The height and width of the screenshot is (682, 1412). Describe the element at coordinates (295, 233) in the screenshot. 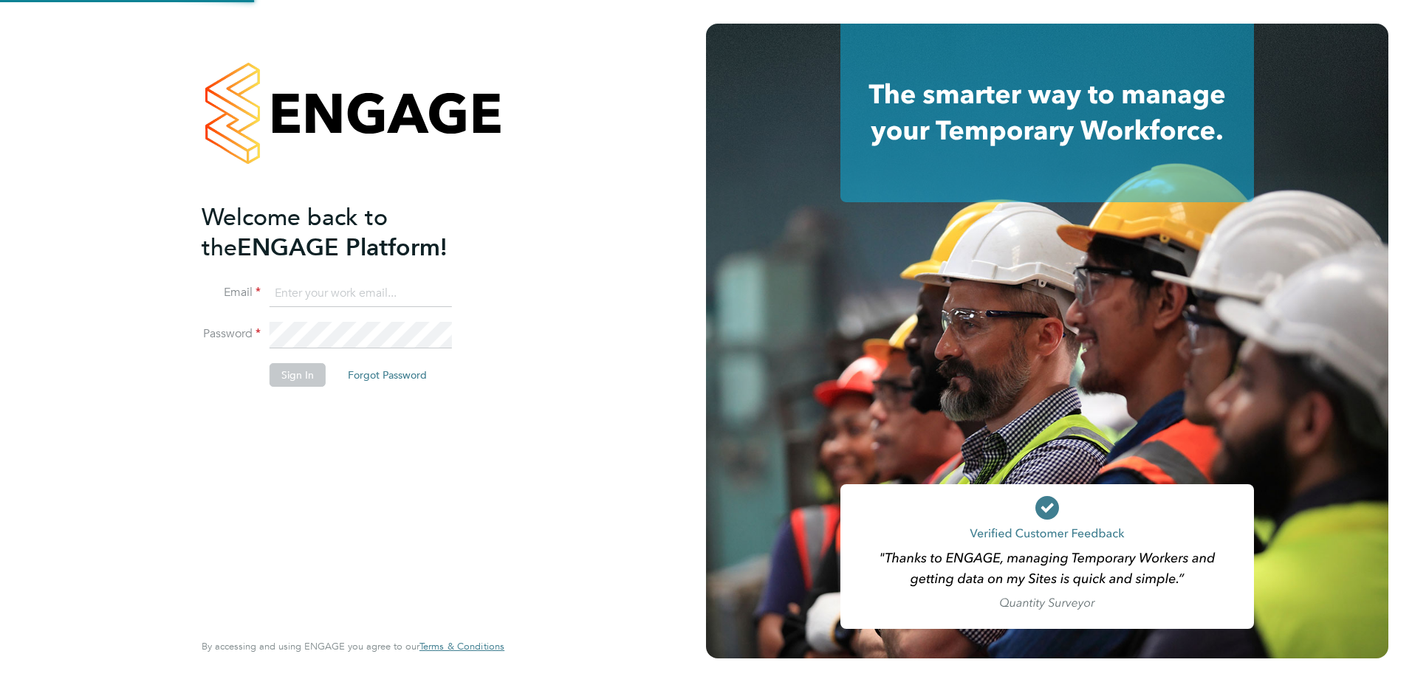

I see `span: Welcome back to the` at that location.